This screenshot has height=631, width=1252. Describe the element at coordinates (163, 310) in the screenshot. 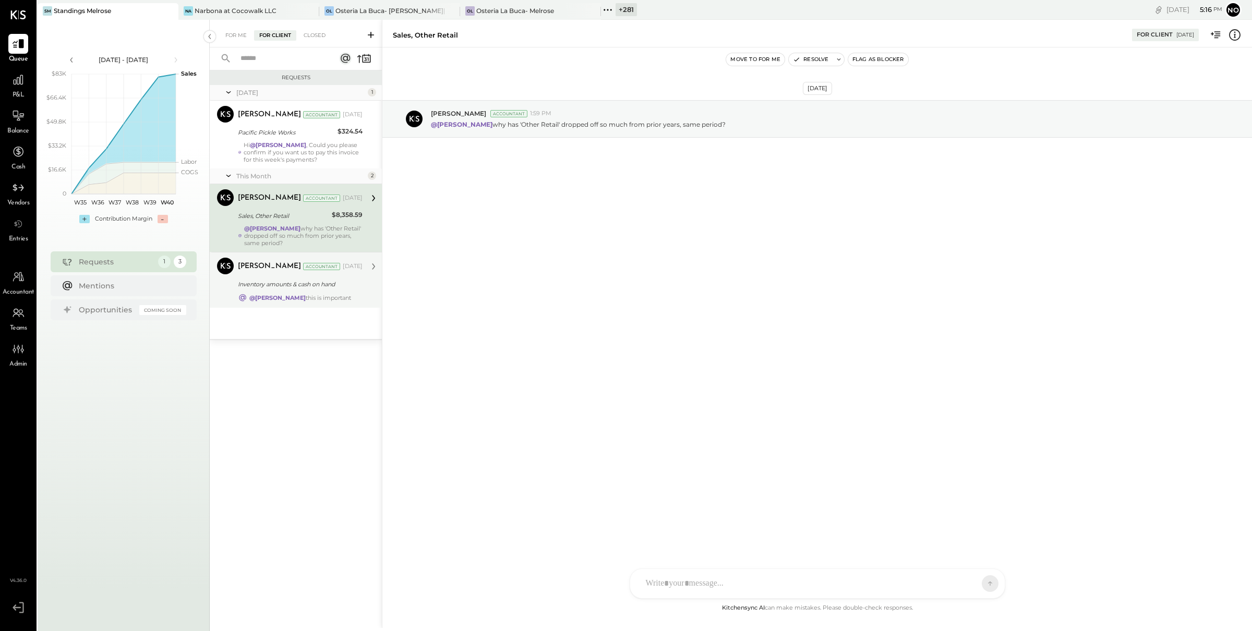

I see `div: Coming Soon` at that location.